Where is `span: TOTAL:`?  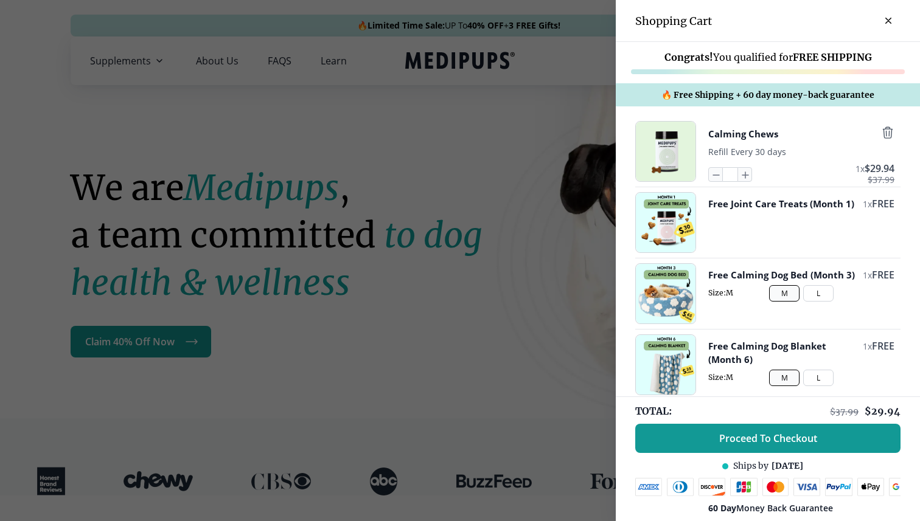
span: TOTAL: is located at coordinates (653, 411).